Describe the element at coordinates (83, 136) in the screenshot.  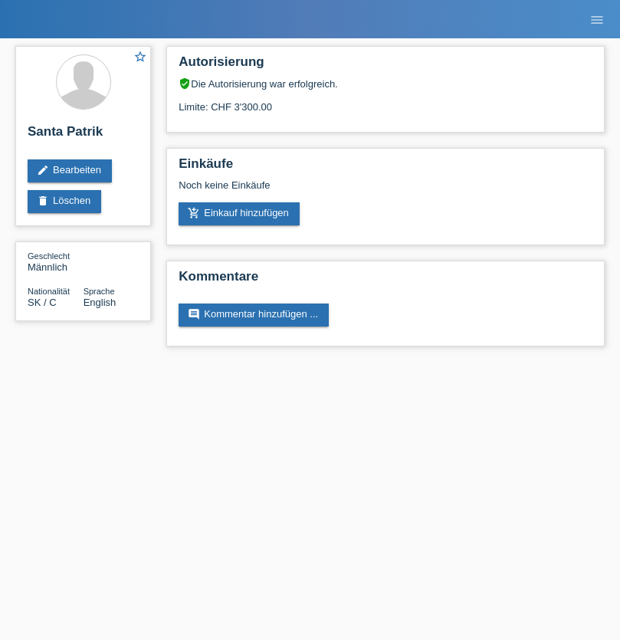
I see `h2: Santa Patrik` at that location.